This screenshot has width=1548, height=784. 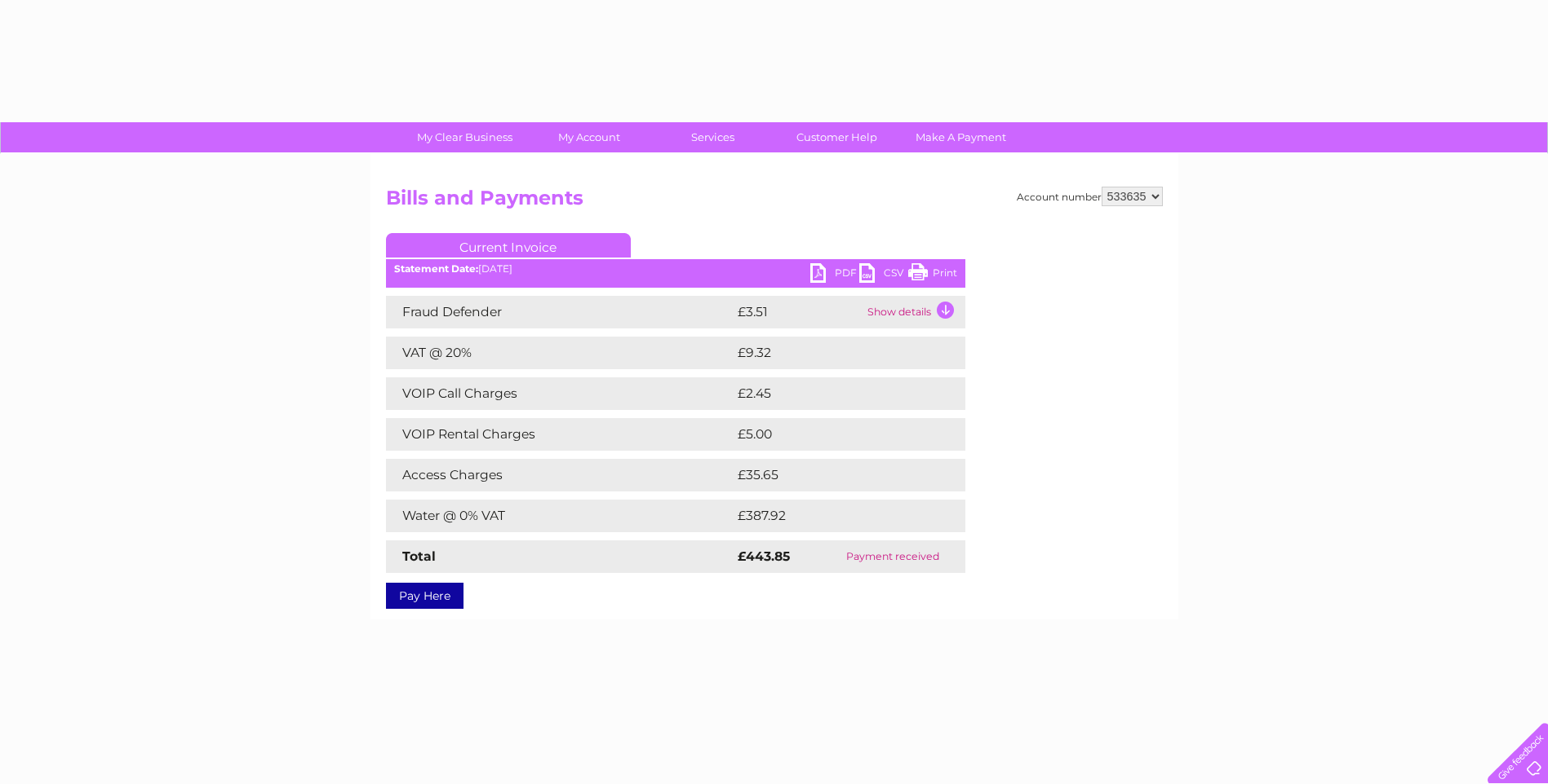 I want to click on a: Services, so click(x=712, y=137).